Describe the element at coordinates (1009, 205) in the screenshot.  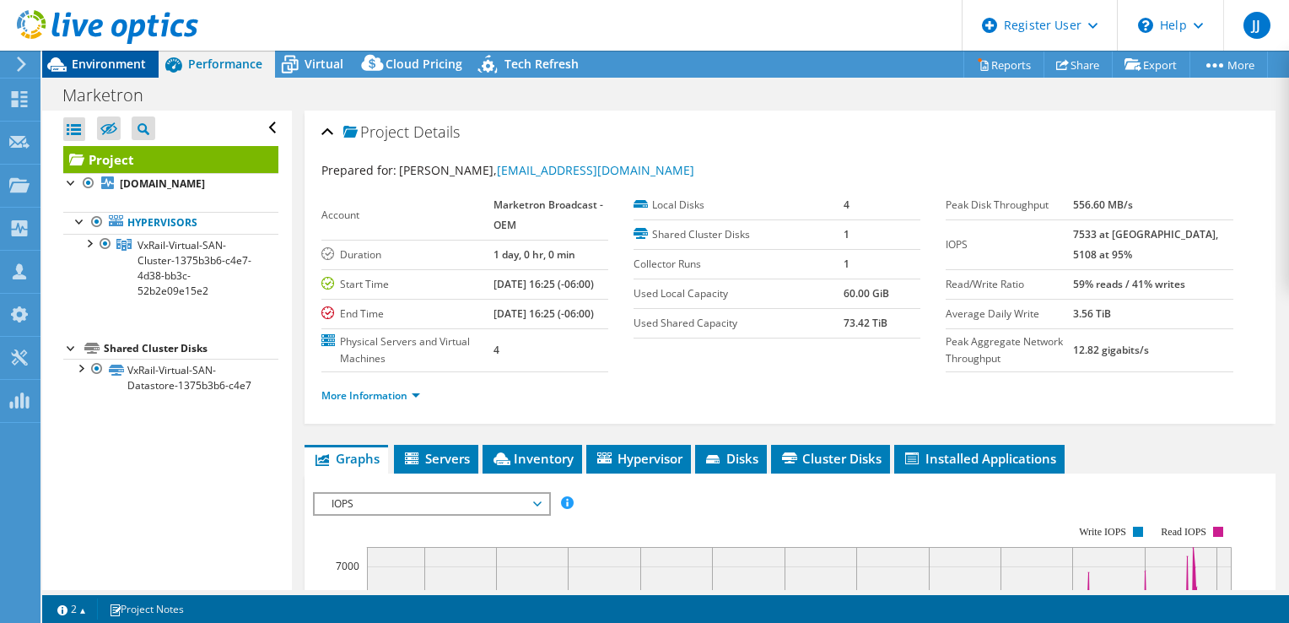
I see `label: Peak Disk Throughput` at that location.